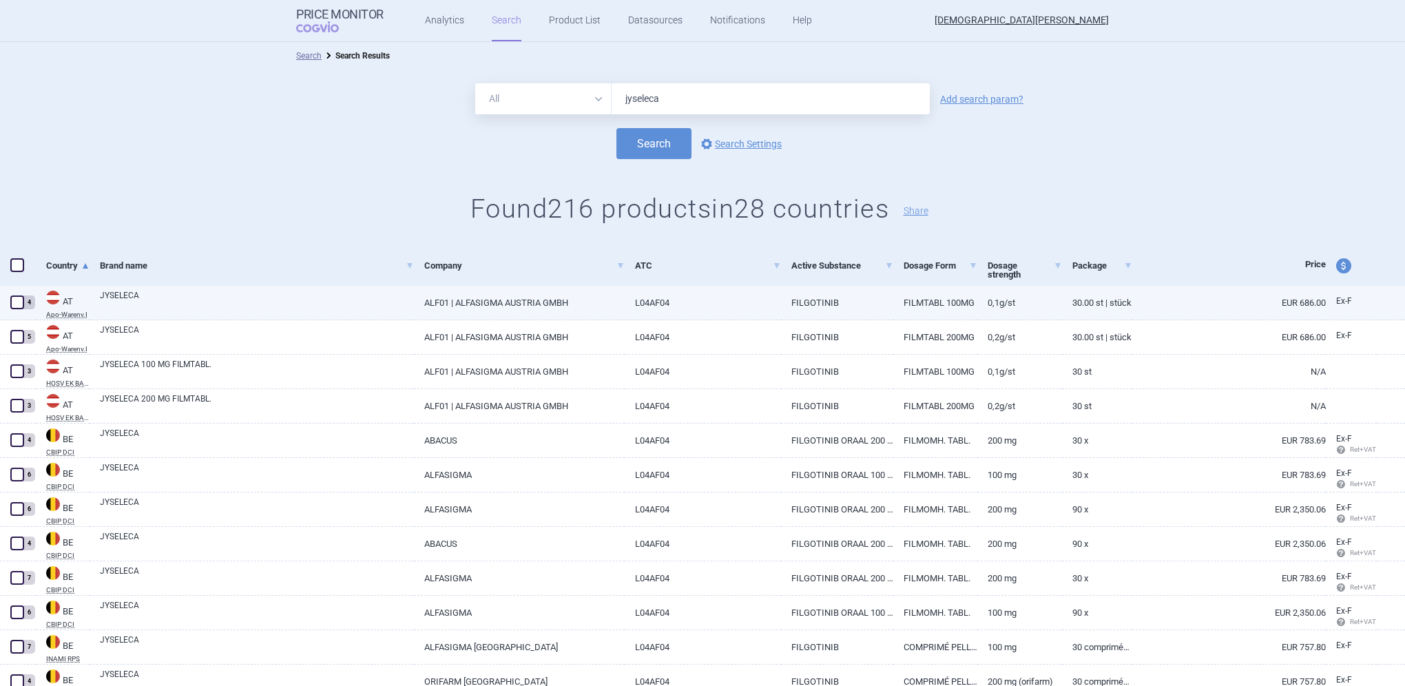 The image size is (1405, 686). Describe the element at coordinates (355, 56) in the screenshot. I see `li: Search Results` at that location.